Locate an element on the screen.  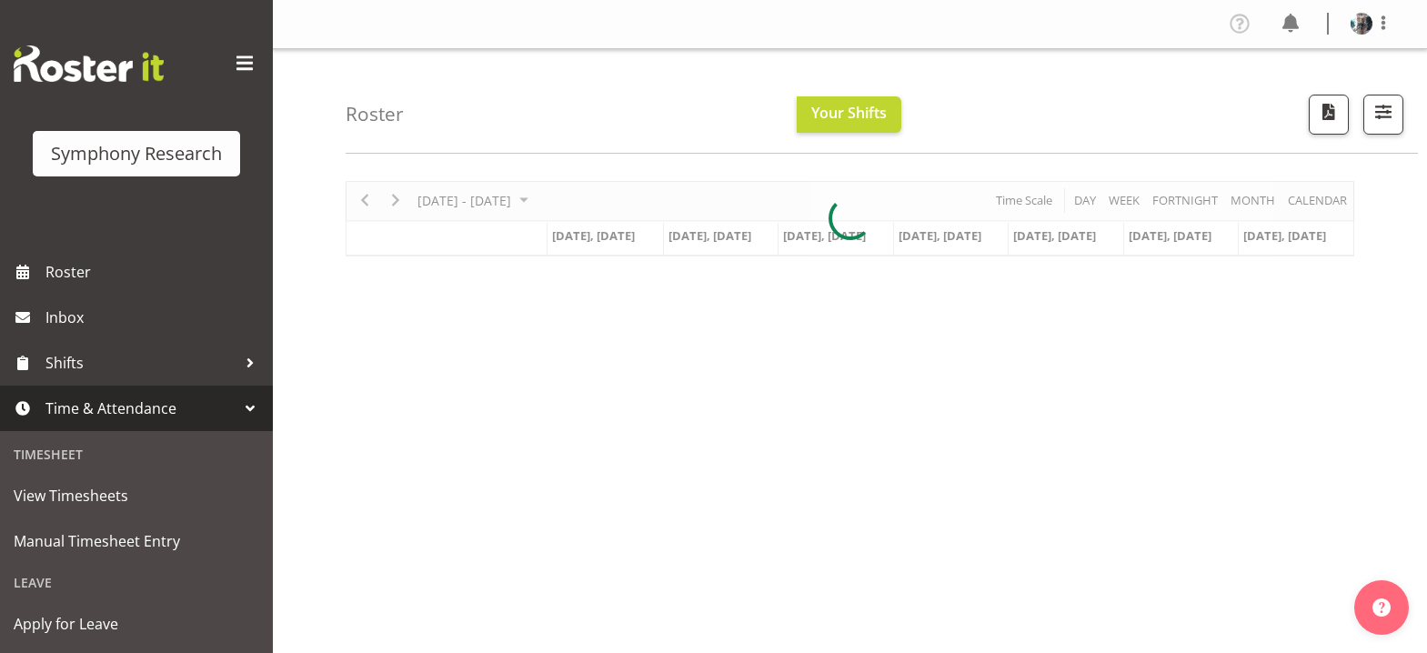
a: Manual Timesheet Entry is located at coordinates (136, 541).